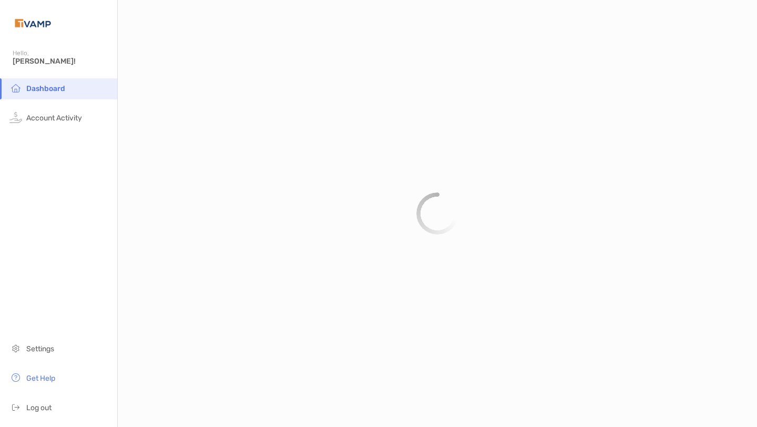  I want to click on img: logout icon, so click(16, 407).